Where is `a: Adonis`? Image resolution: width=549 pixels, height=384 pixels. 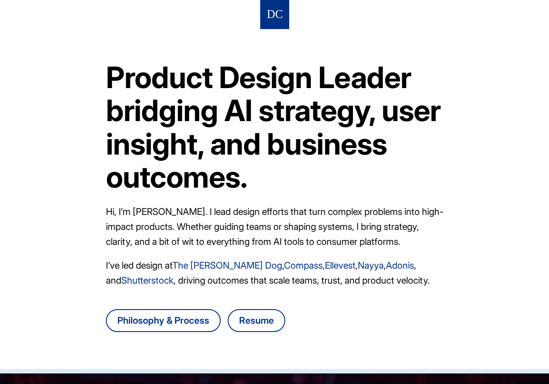
a: Adonis is located at coordinates (400, 265).